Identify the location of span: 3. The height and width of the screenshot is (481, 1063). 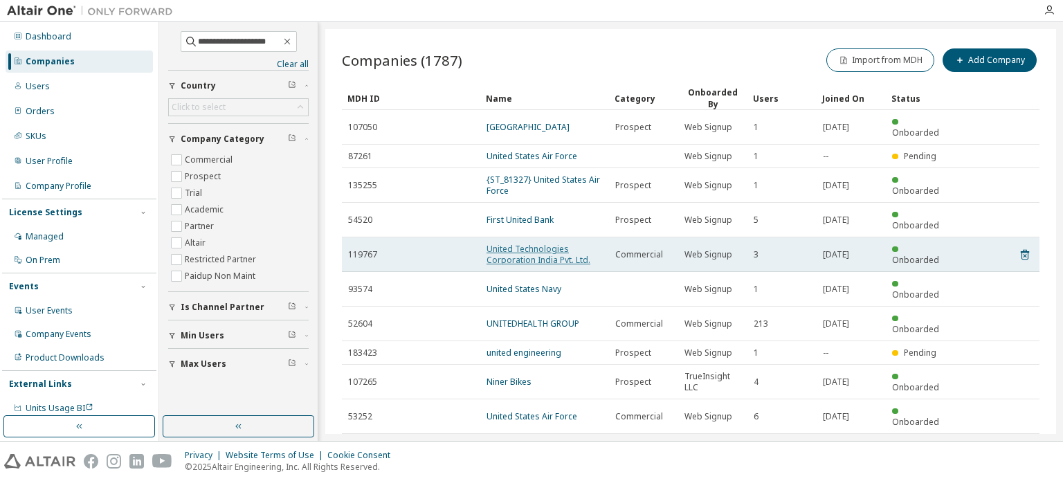
(756, 255).